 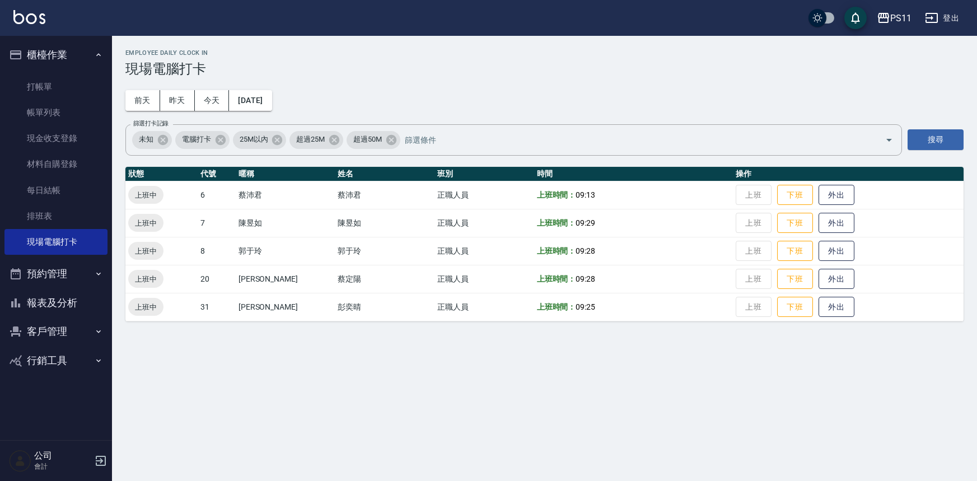 I want to click on span: 09:29, so click(x=585, y=223).